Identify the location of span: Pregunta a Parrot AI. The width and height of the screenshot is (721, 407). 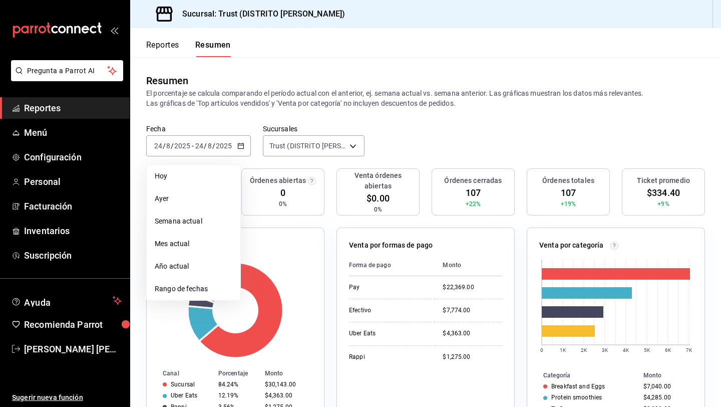
(67, 71).